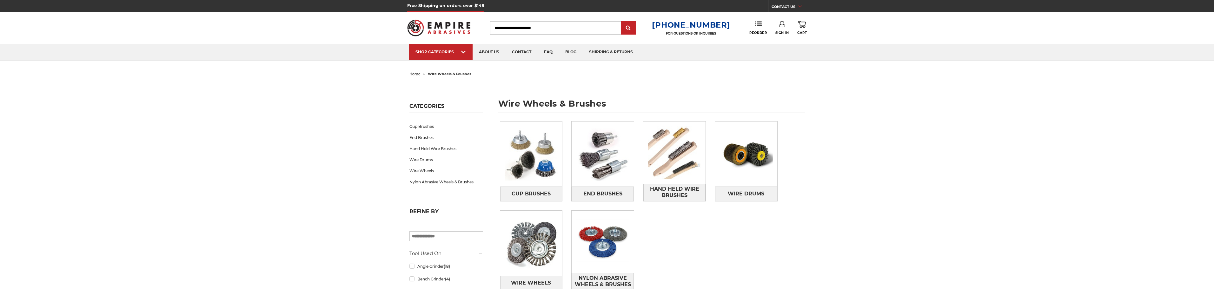 This screenshot has width=1214, height=289. I want to click on span: Wire Drums, so click(746, 194).